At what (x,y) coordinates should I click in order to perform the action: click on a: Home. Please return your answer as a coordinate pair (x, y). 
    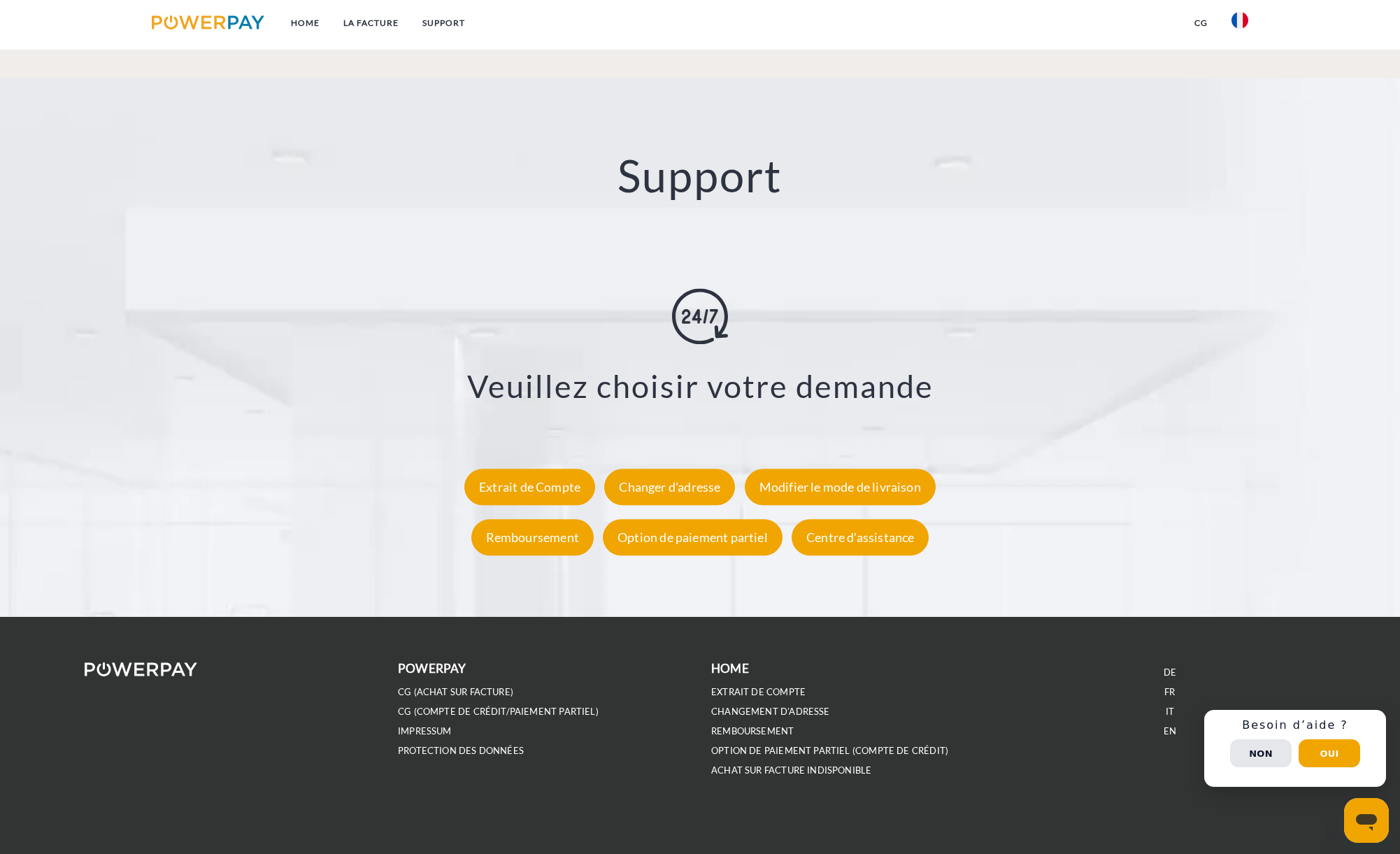
    Looking at the image, I should click on (305, 23).